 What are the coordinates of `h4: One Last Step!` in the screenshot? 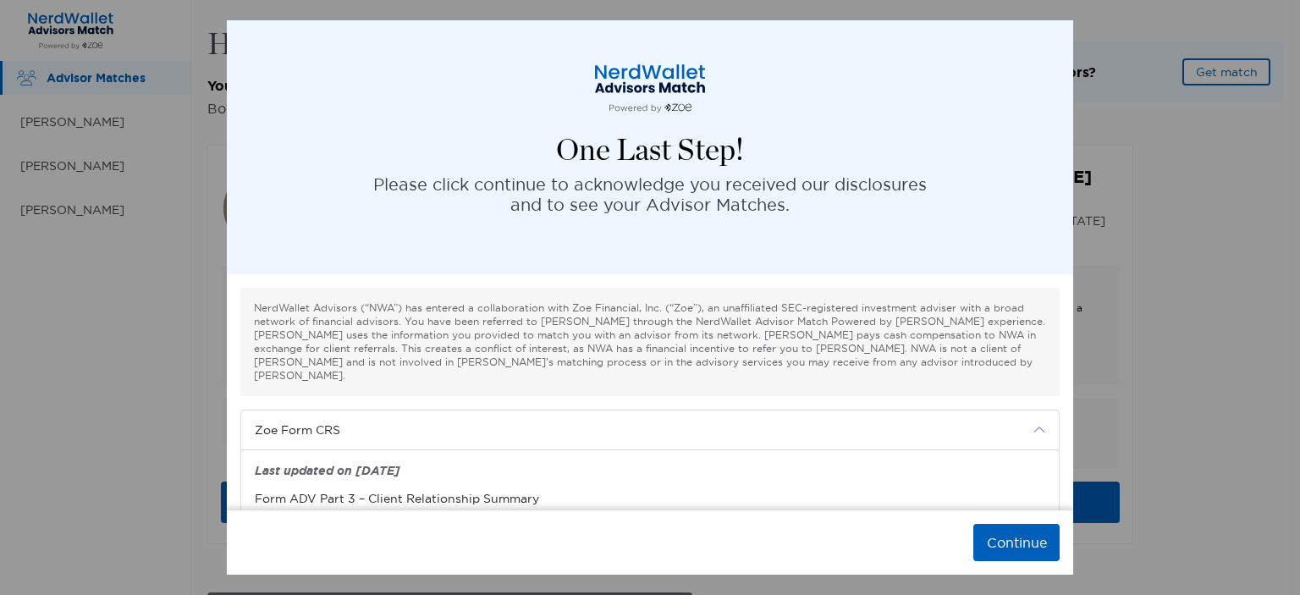 It's located at (650, 151).